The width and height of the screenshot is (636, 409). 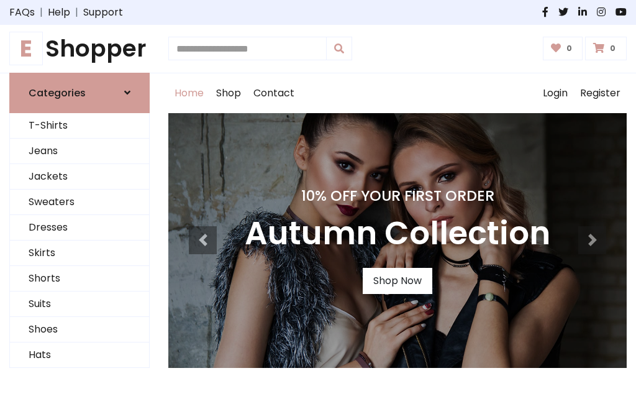 I want to click on a: Jackets, so click(x=79, y=176).